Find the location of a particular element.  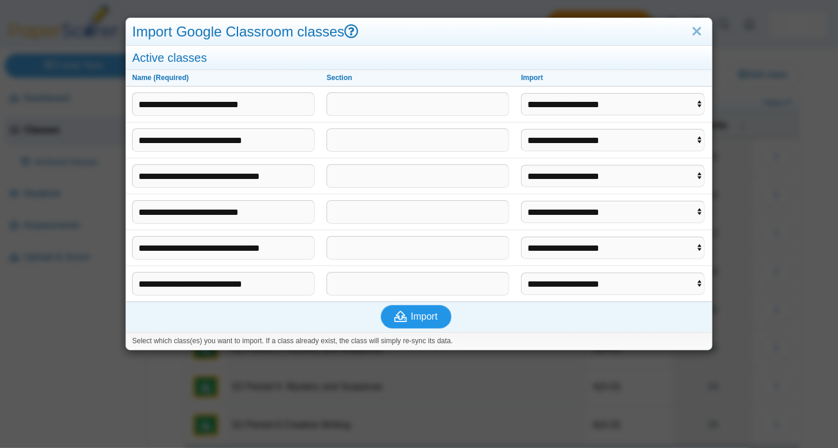

span: Import is located at coordinates (423, 316).